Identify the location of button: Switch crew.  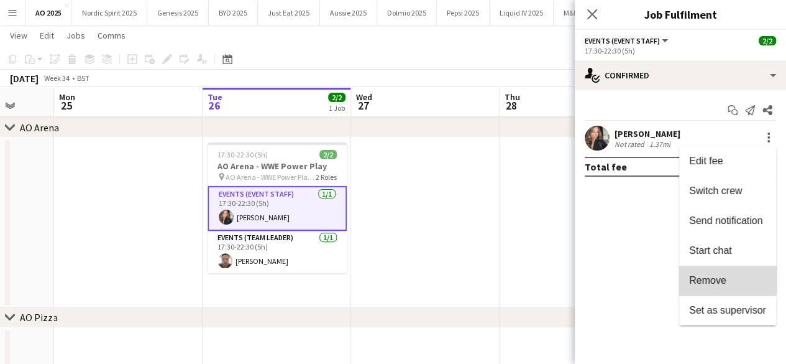
(728, 191).